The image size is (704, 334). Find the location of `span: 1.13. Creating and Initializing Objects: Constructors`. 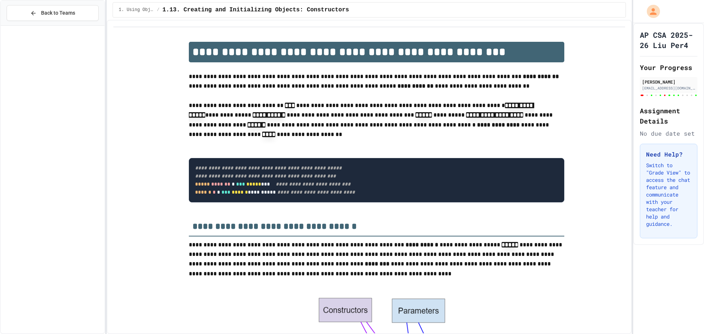

span: 1.13. Creating and Initializing Objects: Constructors is located at coordinates (256, 10).